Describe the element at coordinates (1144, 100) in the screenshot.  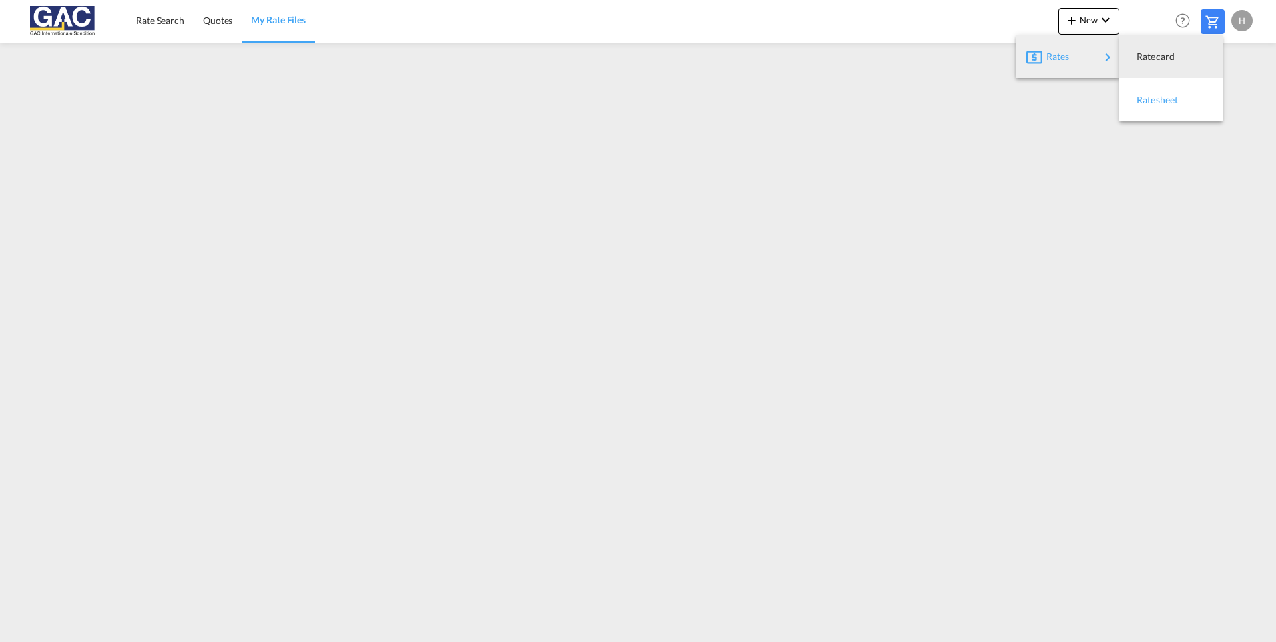
I see `span: Ratesheet` at that location.